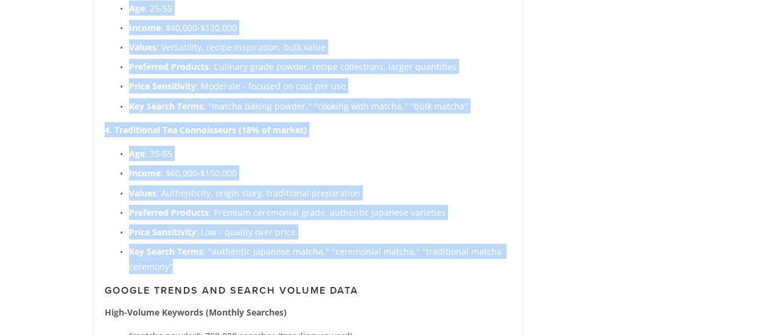 The image size is (770, 335). I want to click on p: : $40,000-$120,000, so click(320, 27).